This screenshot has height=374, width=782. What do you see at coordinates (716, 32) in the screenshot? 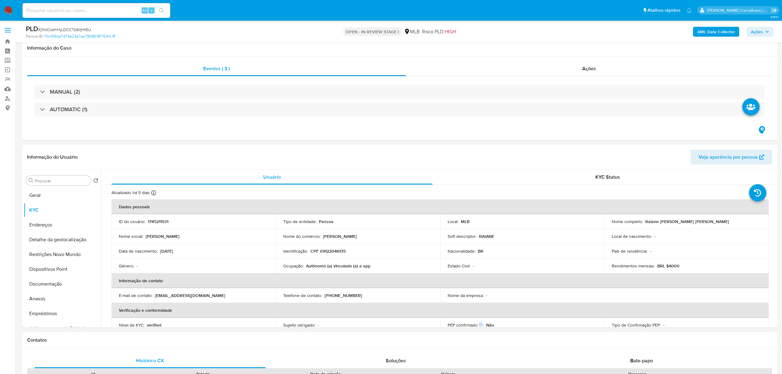
I see `b: AML Data Collector` at bounding box center [716, 32].